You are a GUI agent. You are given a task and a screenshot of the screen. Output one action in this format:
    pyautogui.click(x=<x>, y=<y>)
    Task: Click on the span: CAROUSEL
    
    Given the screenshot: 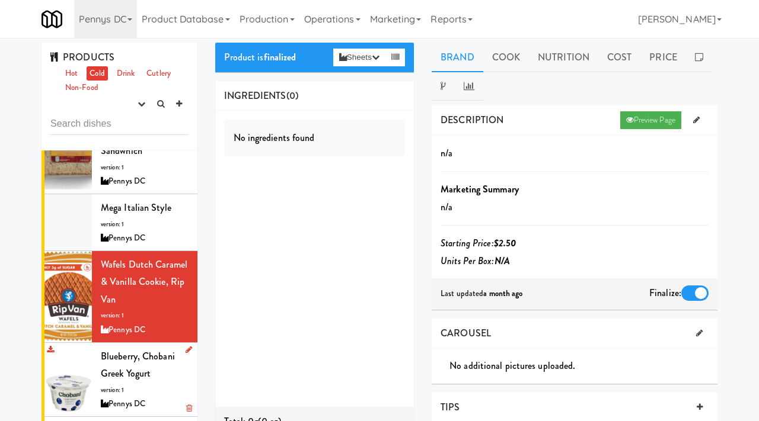 What is the action you would take?
    pyautogui.click(x=465, y=333)
    